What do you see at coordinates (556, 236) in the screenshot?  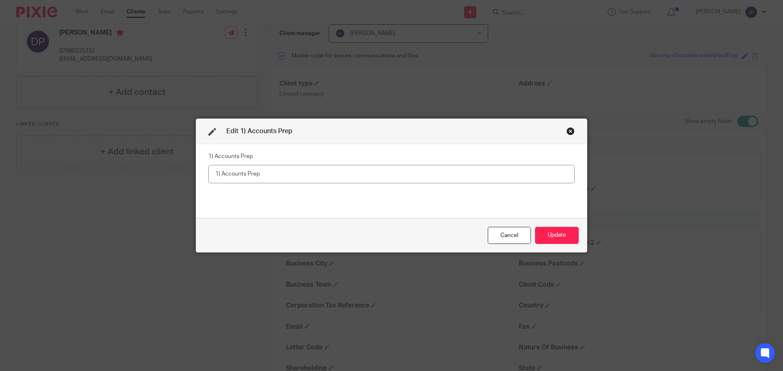 I see `button: Update` at bounding box center [556, 236].